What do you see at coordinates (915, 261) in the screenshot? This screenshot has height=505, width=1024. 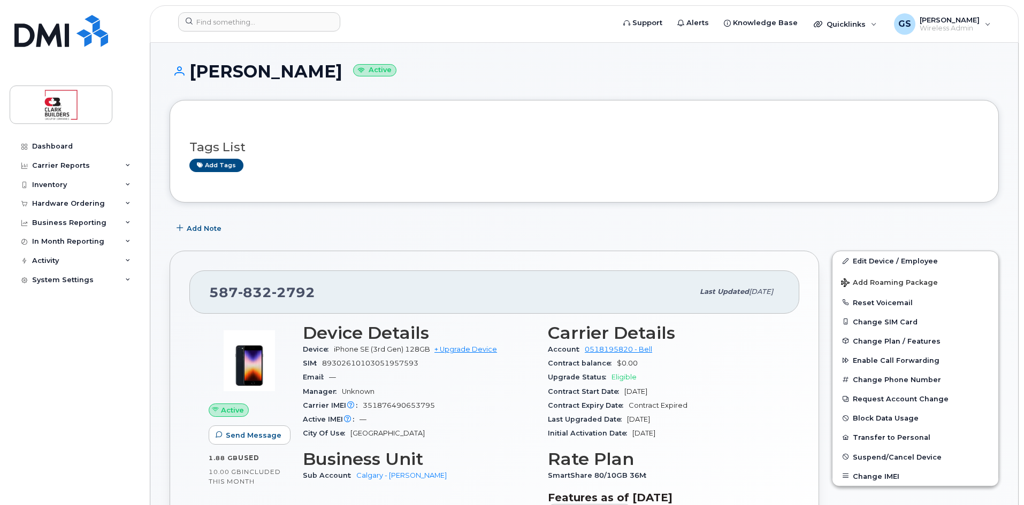 I see `a: Edit Device / Employee` at bounding box center [915, 261].